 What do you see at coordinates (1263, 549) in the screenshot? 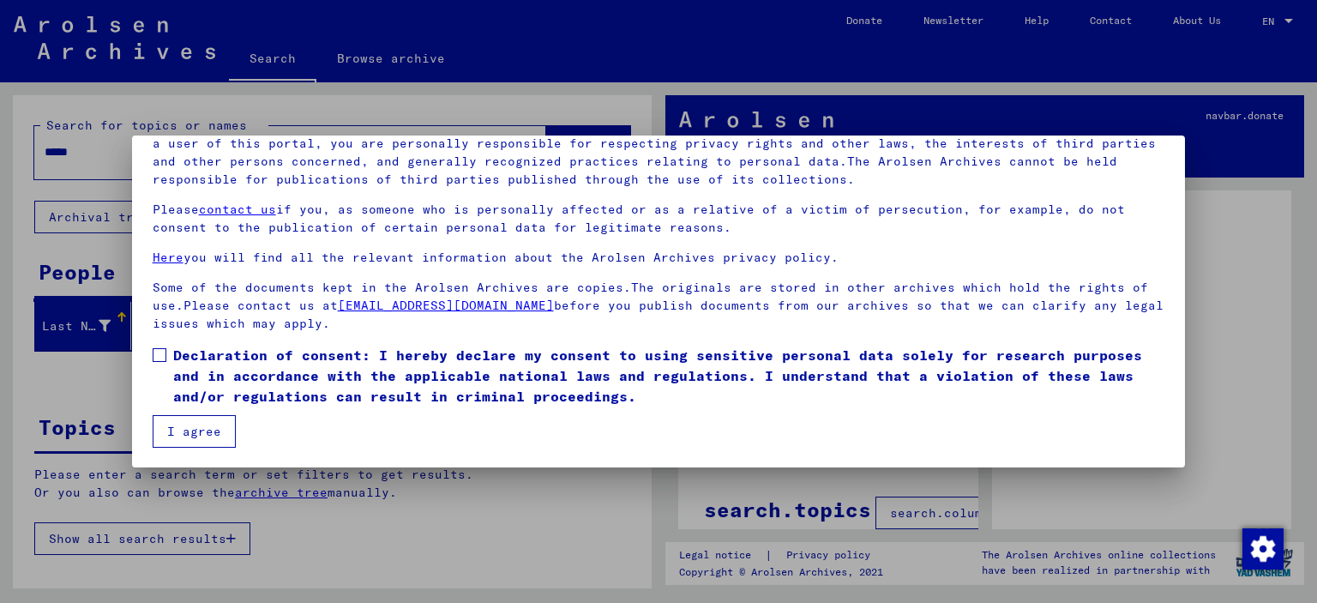
I see `img: Change consent` at bounding box center [1263, 549].